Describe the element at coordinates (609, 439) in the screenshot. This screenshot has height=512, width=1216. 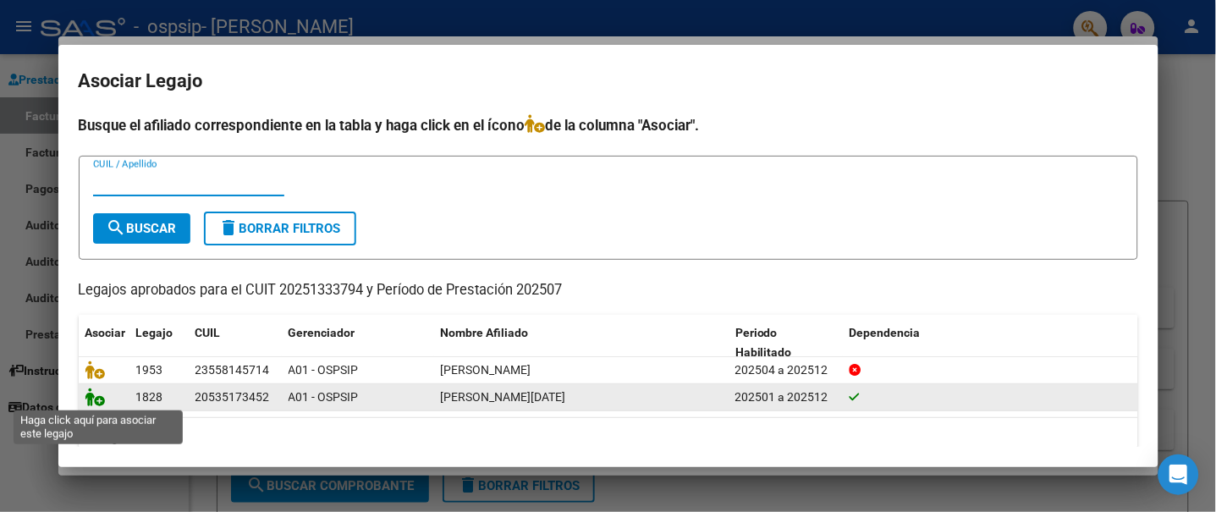
I see `div: 2 registros` at that location.